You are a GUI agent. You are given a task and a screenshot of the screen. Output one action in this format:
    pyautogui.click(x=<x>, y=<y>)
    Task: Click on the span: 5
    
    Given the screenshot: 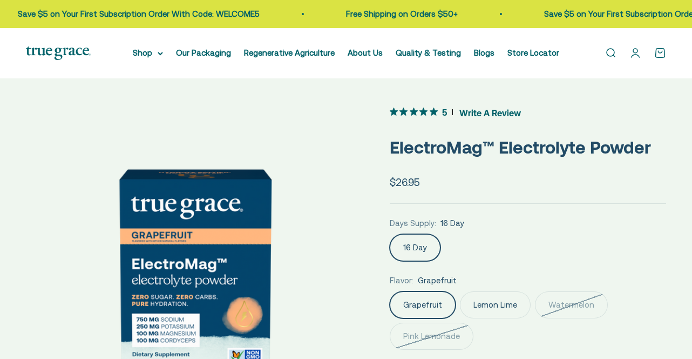 What is the action you would take?
    pyautogui.click(x=444, y=111)
    